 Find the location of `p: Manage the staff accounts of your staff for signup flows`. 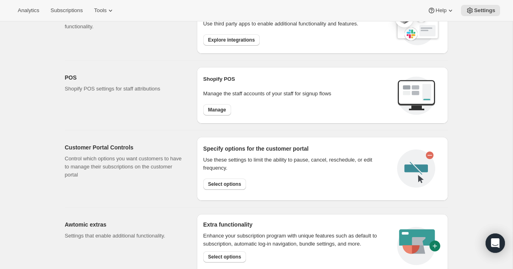

p: Manage the staff accounts of your staff for signup flows is located at coordinates (297, 94).